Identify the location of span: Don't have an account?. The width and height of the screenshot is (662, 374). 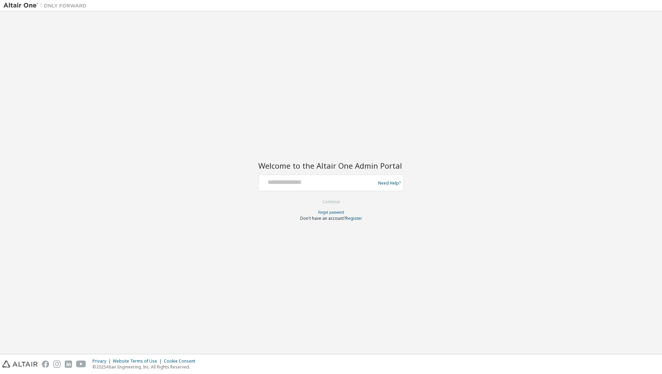
(322, 218).